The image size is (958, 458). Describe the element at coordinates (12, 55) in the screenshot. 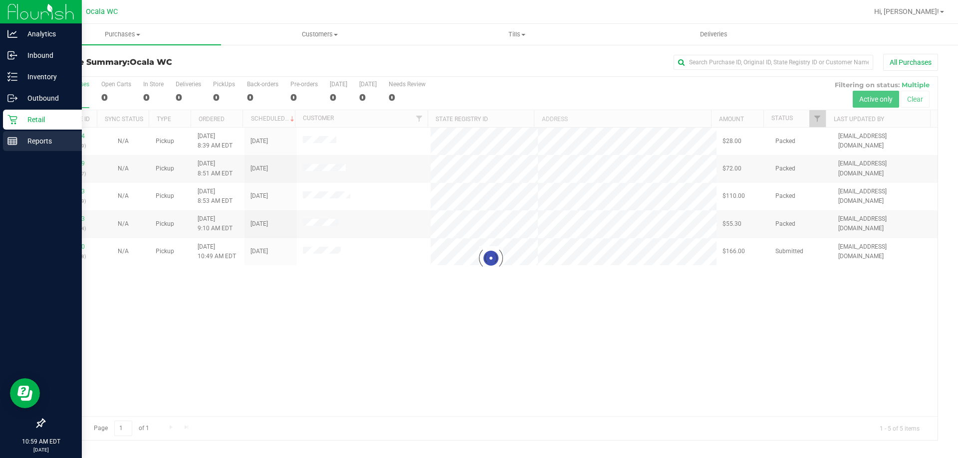

I see `inline-svg: Inbound` at that location.